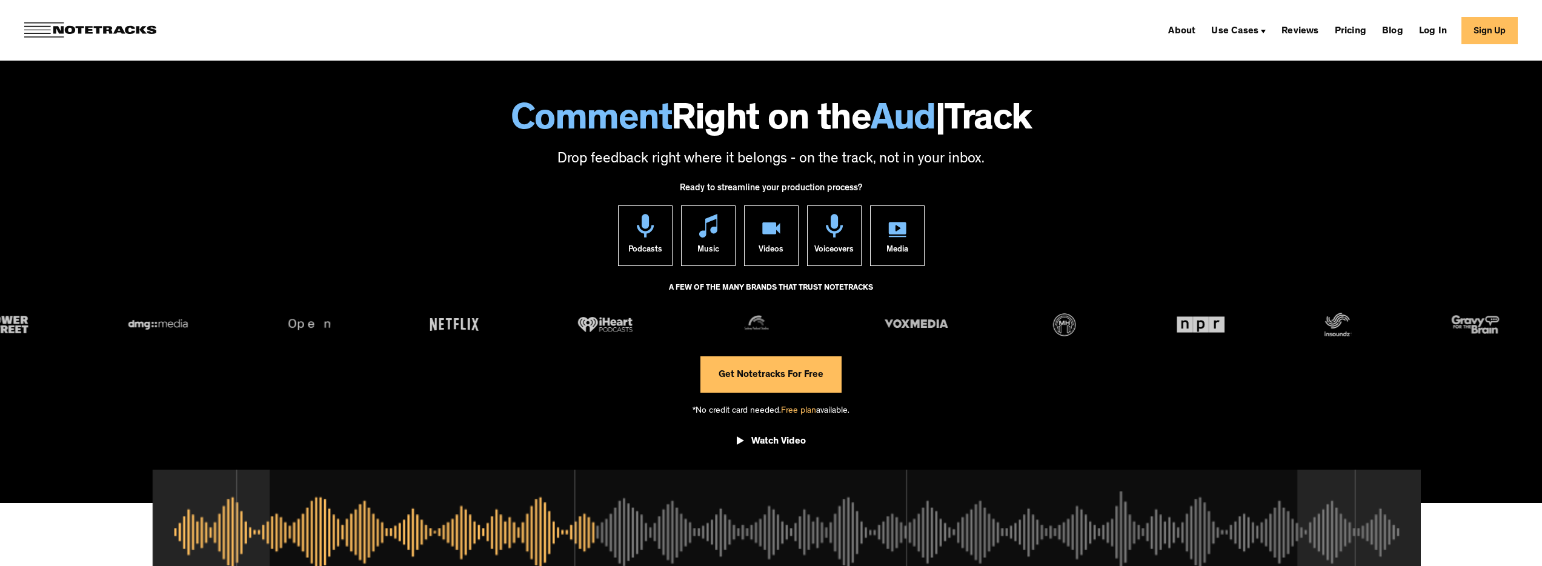 This screenshot has width=1542, height=566. What do you see at coordinates (771, 443) in the screenshot?
I see `a: open lightbox` at bounding box center [771, 443].